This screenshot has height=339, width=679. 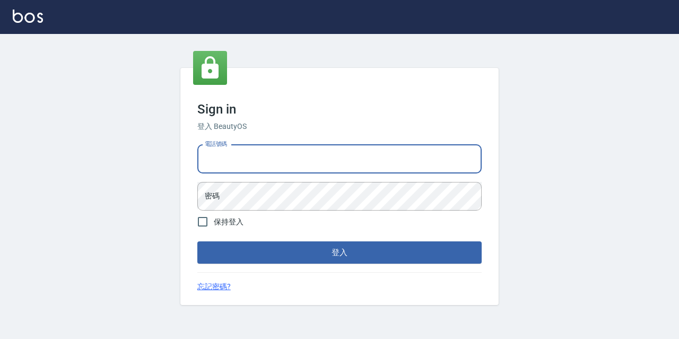 What do you see at coordinates (214, 286) in the screenshot?
I see `a: 忘記密碼?` at bounding box center [214, 286].